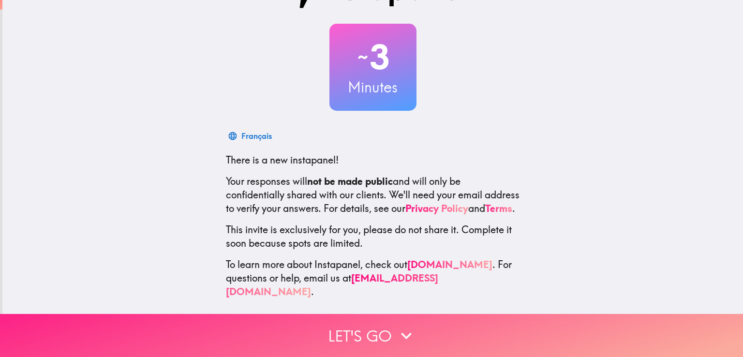 This screenshot has width=743, height=357. Describe the element at coordinates (373, 195) in the screenshot. I see `p: Your responses will and will only be confidentially shared with our clients. We'll need your emai...` at that location.